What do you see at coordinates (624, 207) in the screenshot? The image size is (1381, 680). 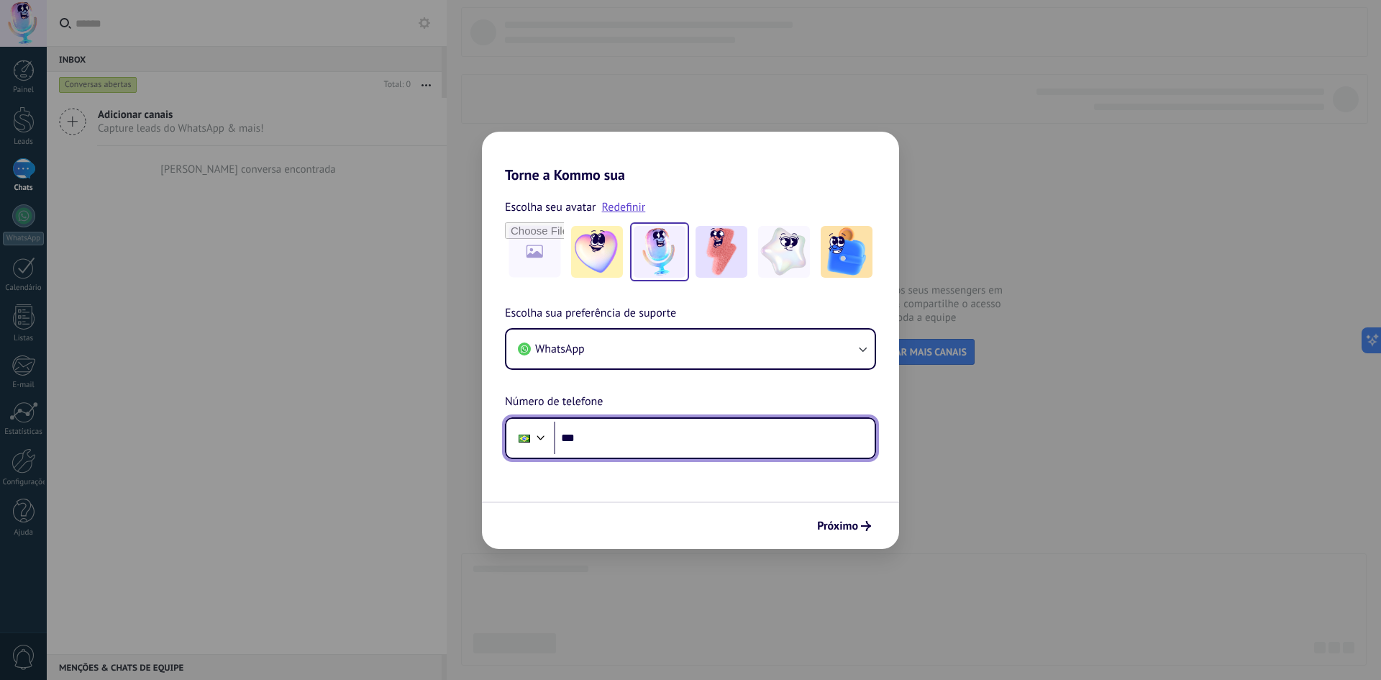 I see `a: Redefinir` at bounding box center [624, 207].